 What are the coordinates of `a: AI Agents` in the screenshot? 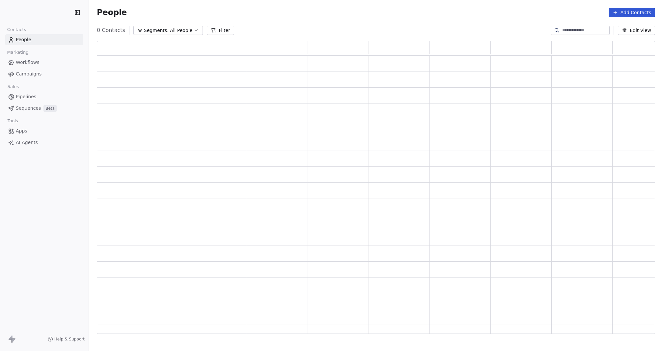 It's located at (44, 142).